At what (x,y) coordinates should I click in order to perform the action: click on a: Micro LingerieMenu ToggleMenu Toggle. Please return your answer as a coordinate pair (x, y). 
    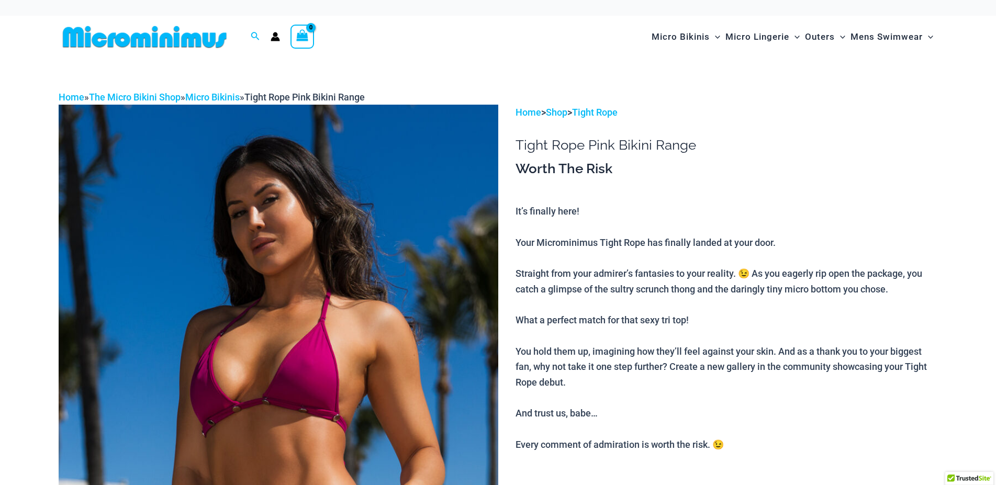
    Looking at the image, I should click on (762, 37).